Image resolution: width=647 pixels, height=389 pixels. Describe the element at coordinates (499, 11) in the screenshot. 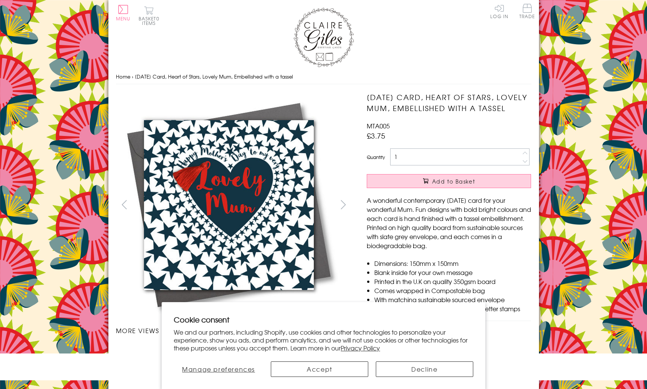

I see `a: Log In` at that location.